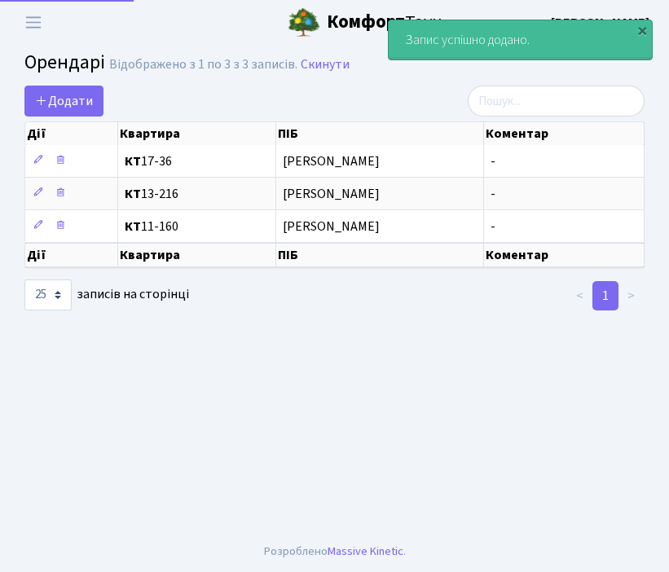  Describe the element at coordinates (64, 62) in the screenshot. I see `span: Орендарі` at that location.